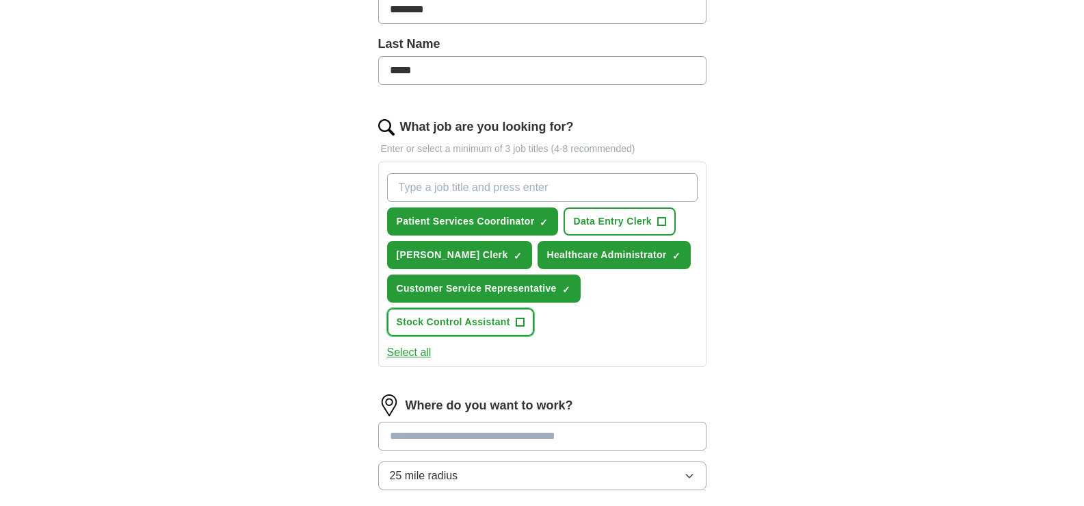 This screenshot has width=1084, height=506. Describe the element at coordinates (454, 322) in the screenshot. I see `span: Stock Control Assistant` at that location.